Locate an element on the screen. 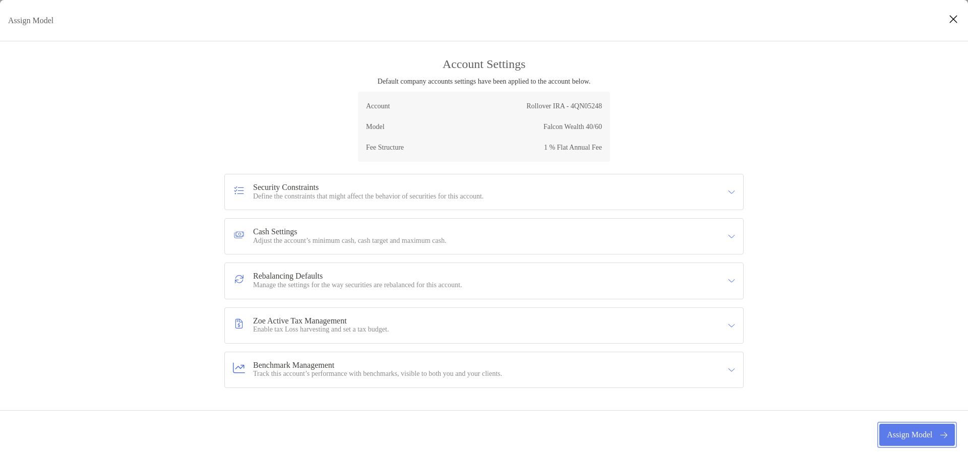 This screenshot has height=459, width=968. img: Benchmark Management is located at coordinates (239, 368).